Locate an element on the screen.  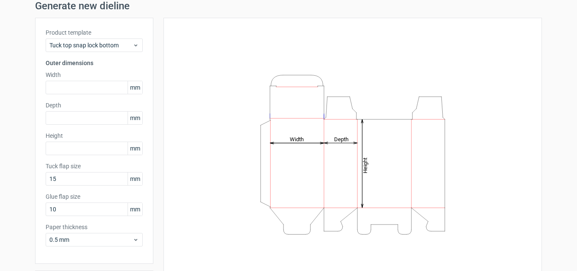
label: Depth is located at coordinates (94, 105).